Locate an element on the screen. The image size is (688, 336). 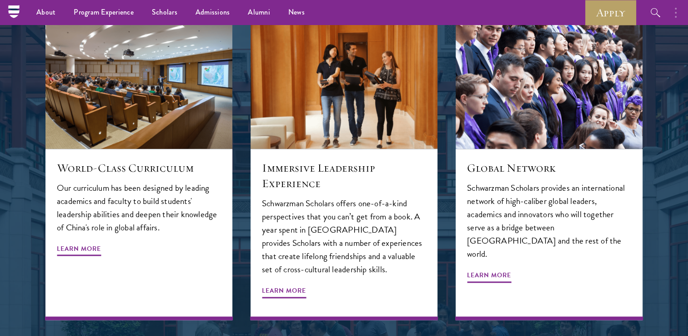
a: Global Network Schwarzman Scholars provides an international network of high-caliber global leade... is located at coordinates (549, 171).